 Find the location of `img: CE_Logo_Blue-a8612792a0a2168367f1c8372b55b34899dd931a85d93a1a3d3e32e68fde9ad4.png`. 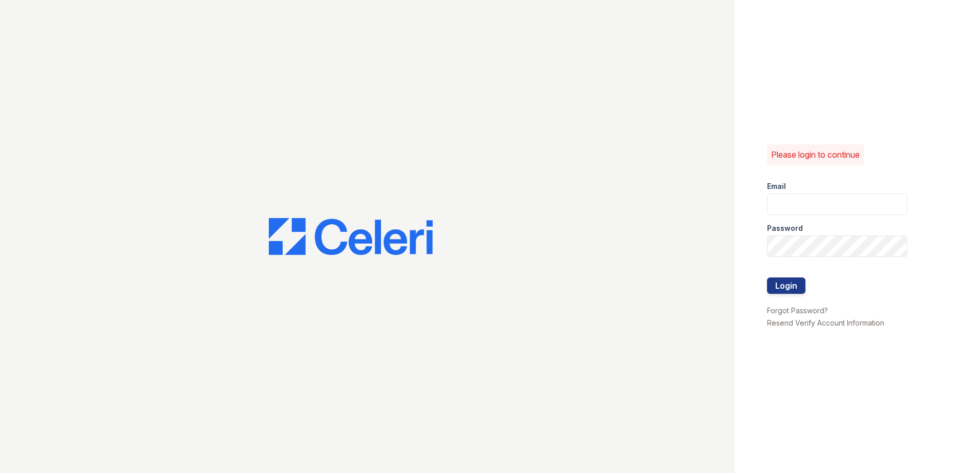

img: CE_Logo_Blue-a8612792a0a2168367f1c8372b55b34899dd931a85d93a1a3d3e32e68fde9ad4.png is located at coordinates (351, 237).